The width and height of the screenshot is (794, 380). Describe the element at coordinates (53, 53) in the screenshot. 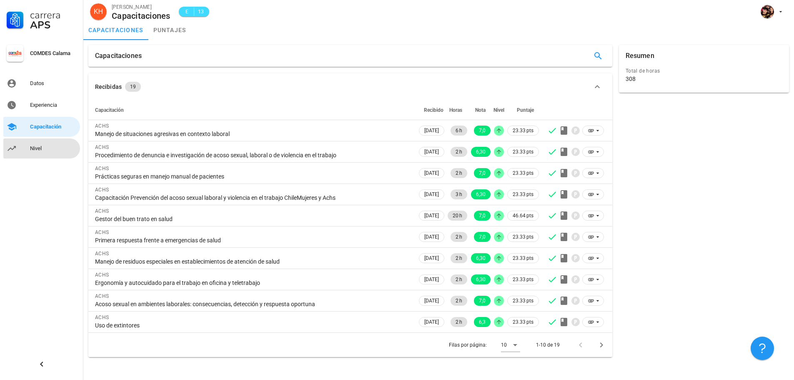

I see `div: COMDES Calama` at that location.